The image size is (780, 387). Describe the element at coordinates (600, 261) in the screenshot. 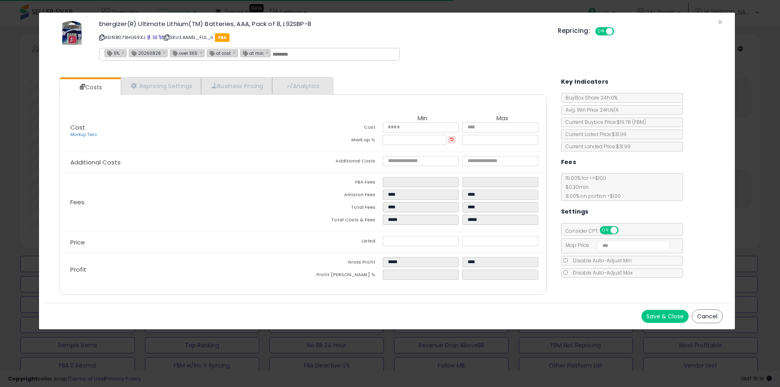

I see `span: Disable Auto-Adjust Min` at that location.